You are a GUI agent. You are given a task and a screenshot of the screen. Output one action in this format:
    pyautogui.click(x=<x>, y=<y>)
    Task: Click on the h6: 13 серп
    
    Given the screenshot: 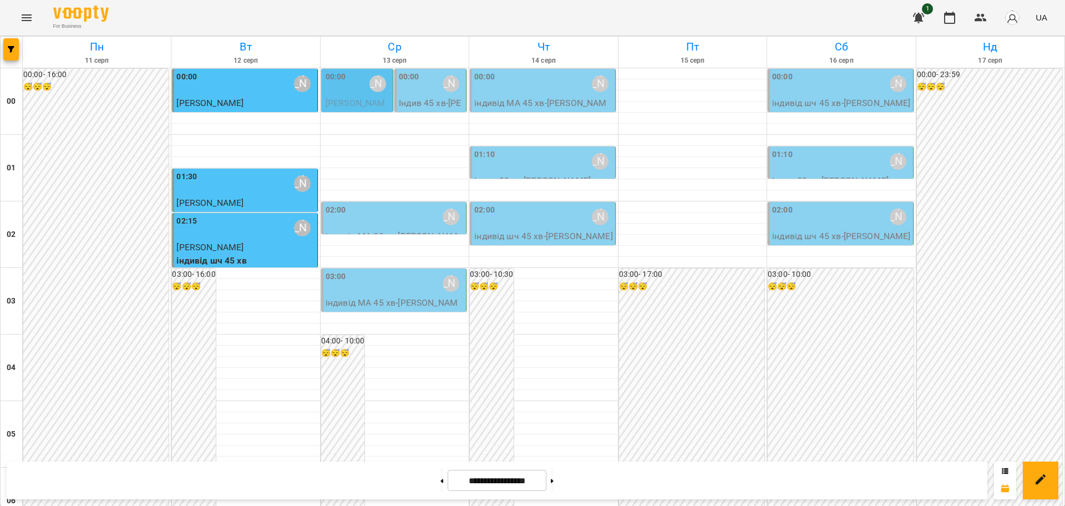 What is the action you would take?
    pyautogui.click(x=395, y=60)
    